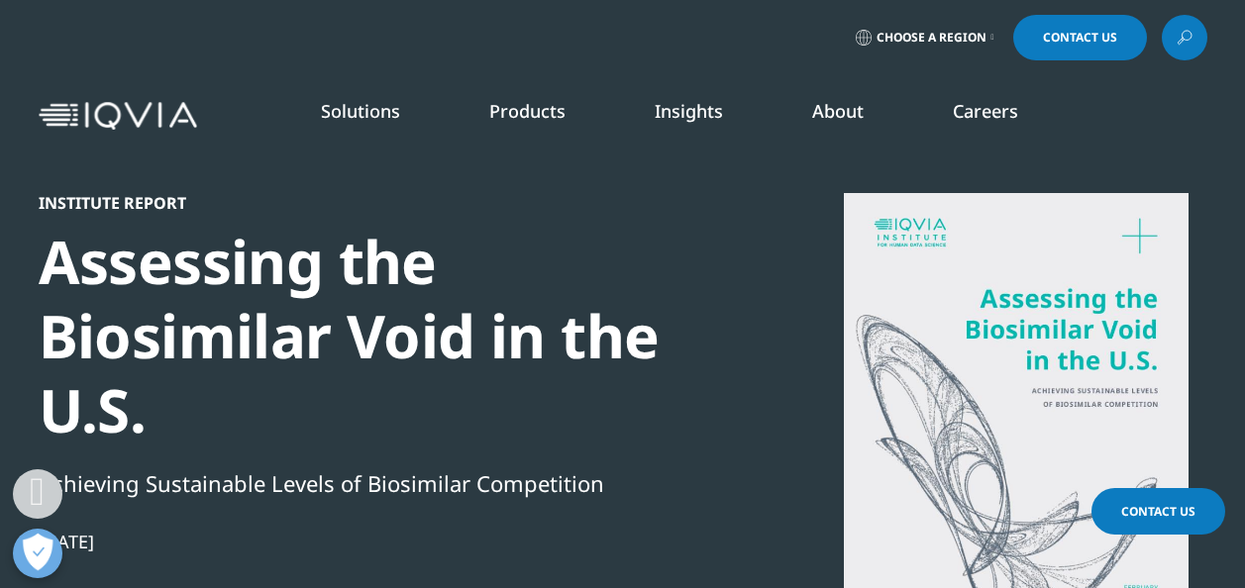 The image size is (1245, 588). What do you see at coordinates (378, 483) in the screenshot?
I see `div: Achieving Sustainable Levels of Biosimilar Competition` at bounding box center [378, 483].